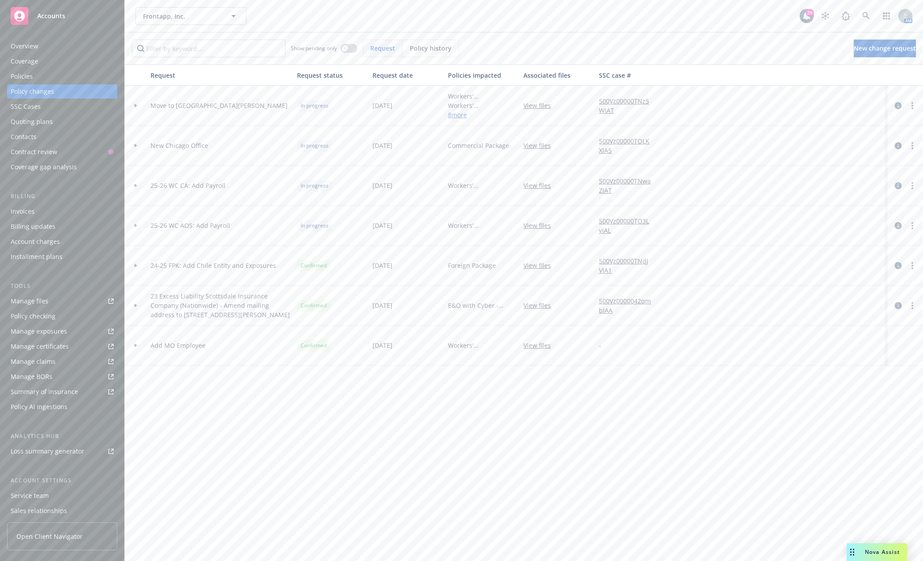 Image resolution: width=923 pixels, height=561 pixels. What do you see at coordinates (26, 107) in the screenshot?
I see `div: SSC Cases` at bounding box center [26, 107].